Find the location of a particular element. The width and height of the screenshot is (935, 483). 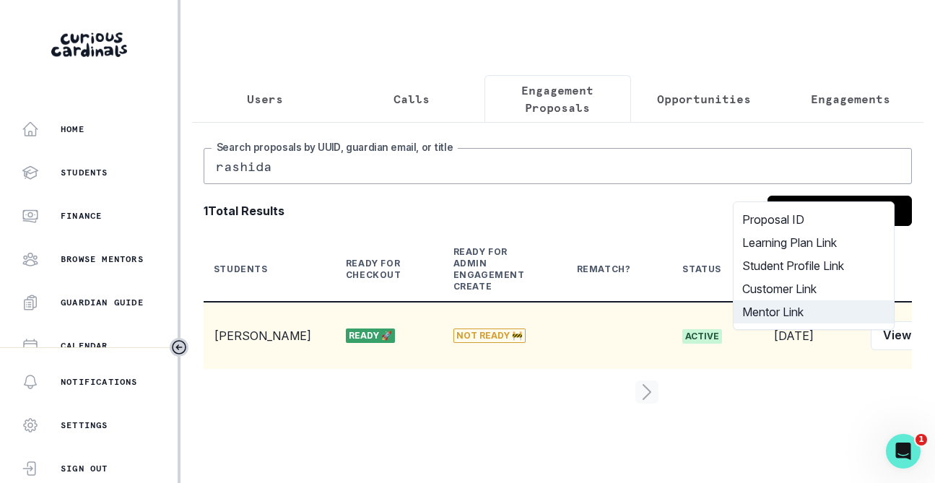

p: Sign Out is located at coordinates (84, 468).